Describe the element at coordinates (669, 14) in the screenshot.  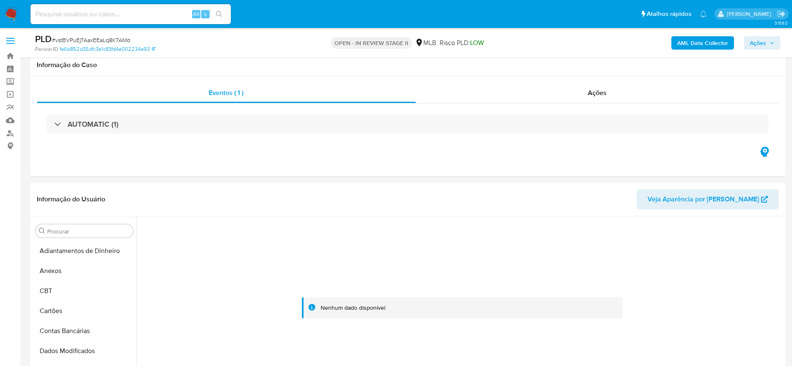
I see `span: Atalhos rápidos` at that location.